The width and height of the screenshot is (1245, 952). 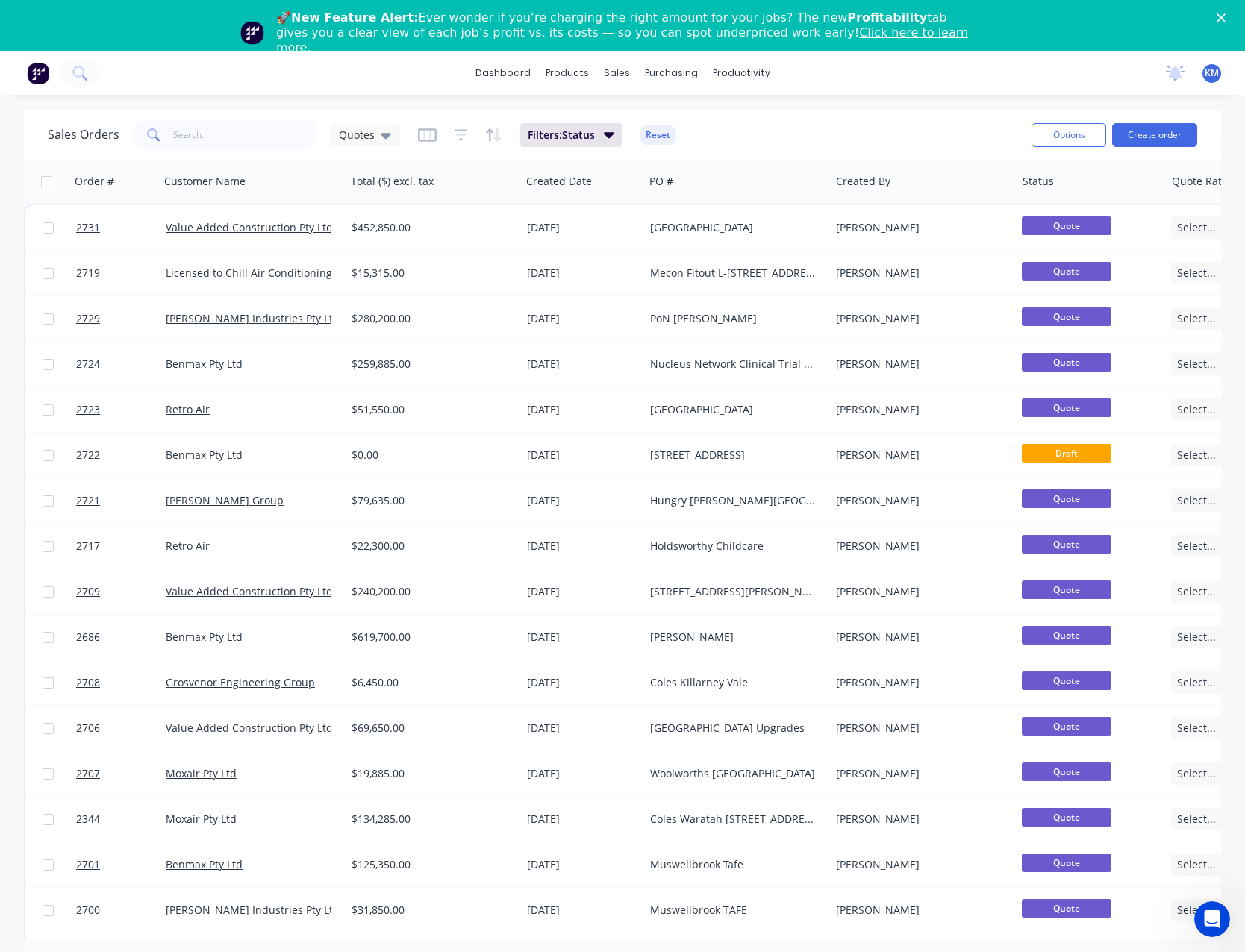 What do you see at coordinates (121, 911) in the screenshot?
I see `a: 2700` at bounding box center [121, 911].